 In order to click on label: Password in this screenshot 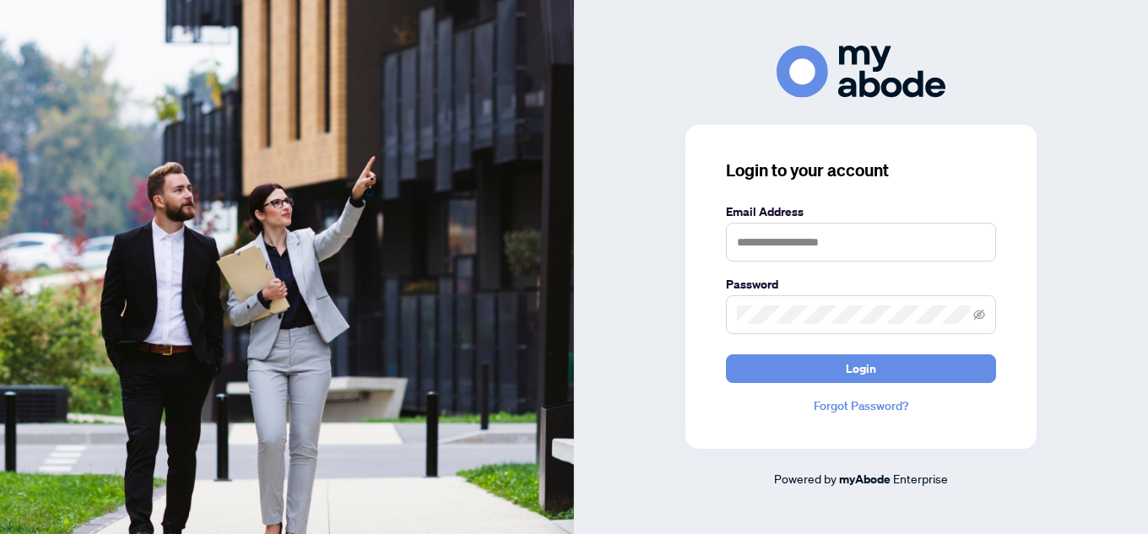, I will do `click(861, 284)`.